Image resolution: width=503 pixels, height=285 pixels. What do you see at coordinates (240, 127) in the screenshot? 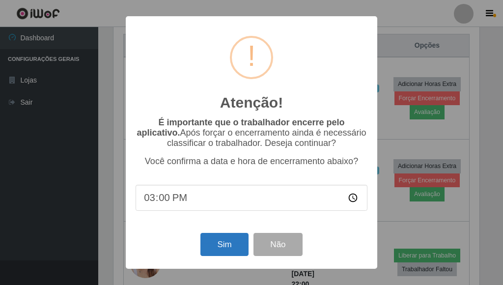
I see `b: É importante que o trabalhador encerre pelo aplicativo.` at bounding box center [240, 127].